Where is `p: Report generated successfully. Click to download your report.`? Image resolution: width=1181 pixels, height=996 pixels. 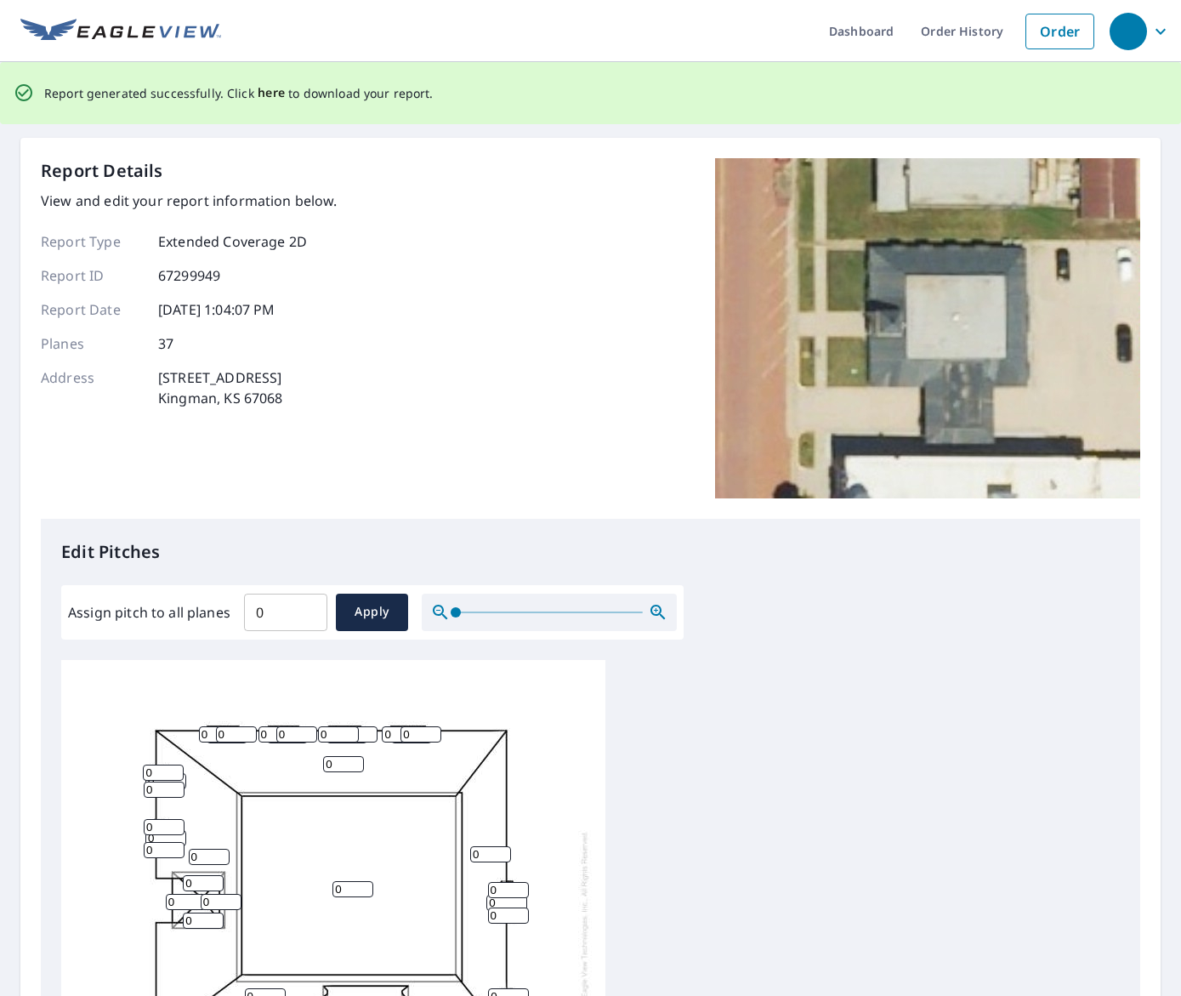 p: Report generated successfully. Click to download your report. is located at coordinates (239, 93).